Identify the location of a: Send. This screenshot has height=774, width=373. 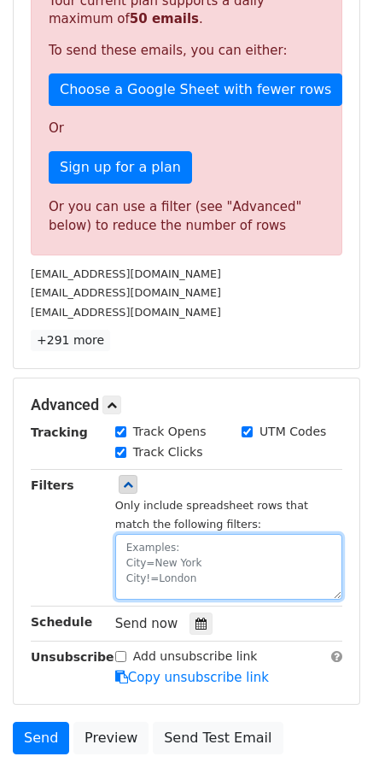
(41, 738).